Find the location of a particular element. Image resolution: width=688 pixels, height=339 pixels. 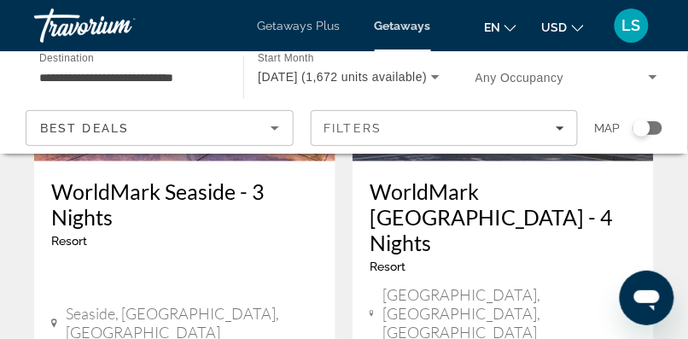

span: Any Occupancy is located at coordinates (520, 78).